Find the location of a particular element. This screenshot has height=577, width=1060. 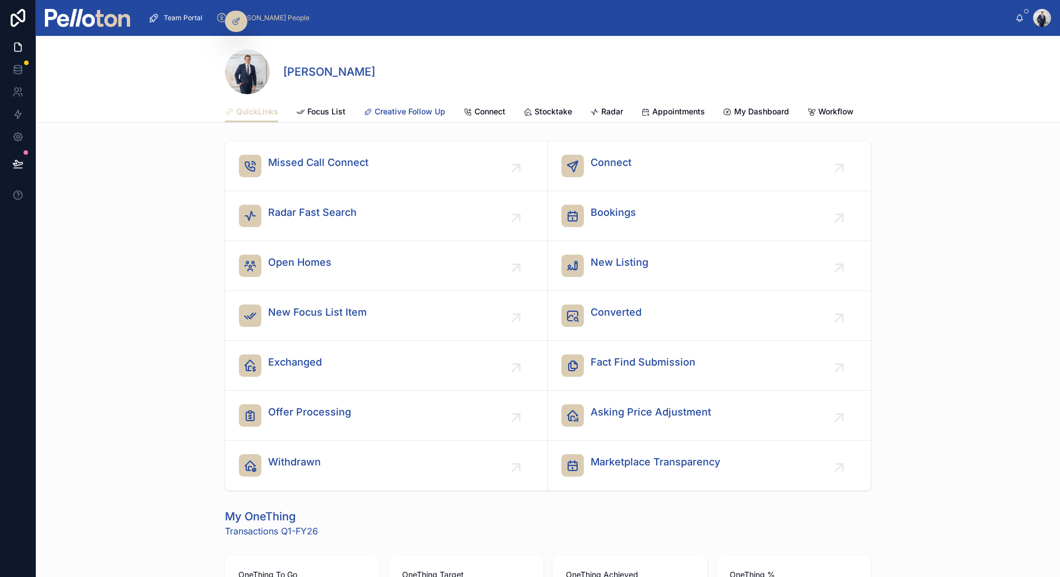

a: New Listing is located at coordinates (709, 266).